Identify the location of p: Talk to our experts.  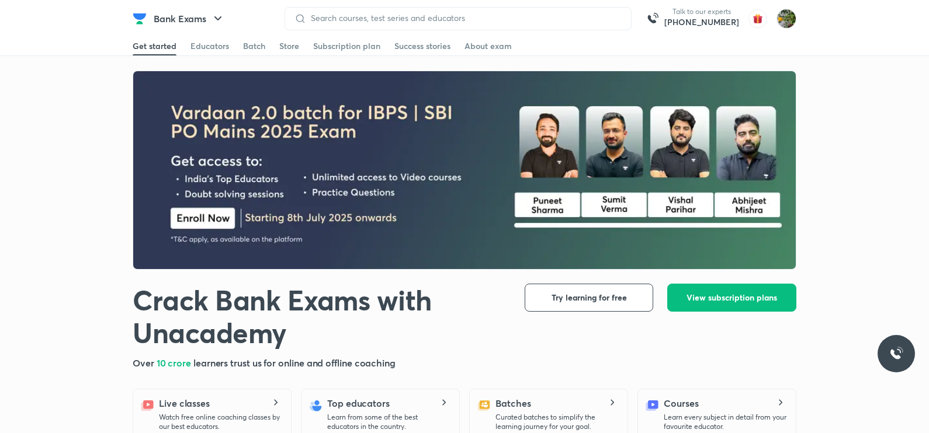
(702, 12).